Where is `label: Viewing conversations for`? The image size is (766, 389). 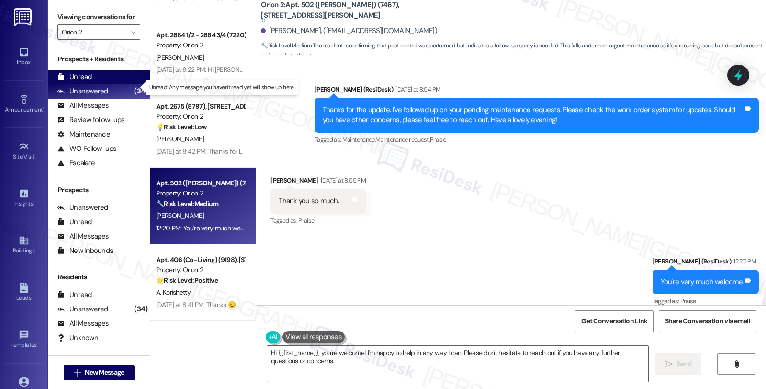 label: Viewing conversations for is located at coordinates (99, 17).